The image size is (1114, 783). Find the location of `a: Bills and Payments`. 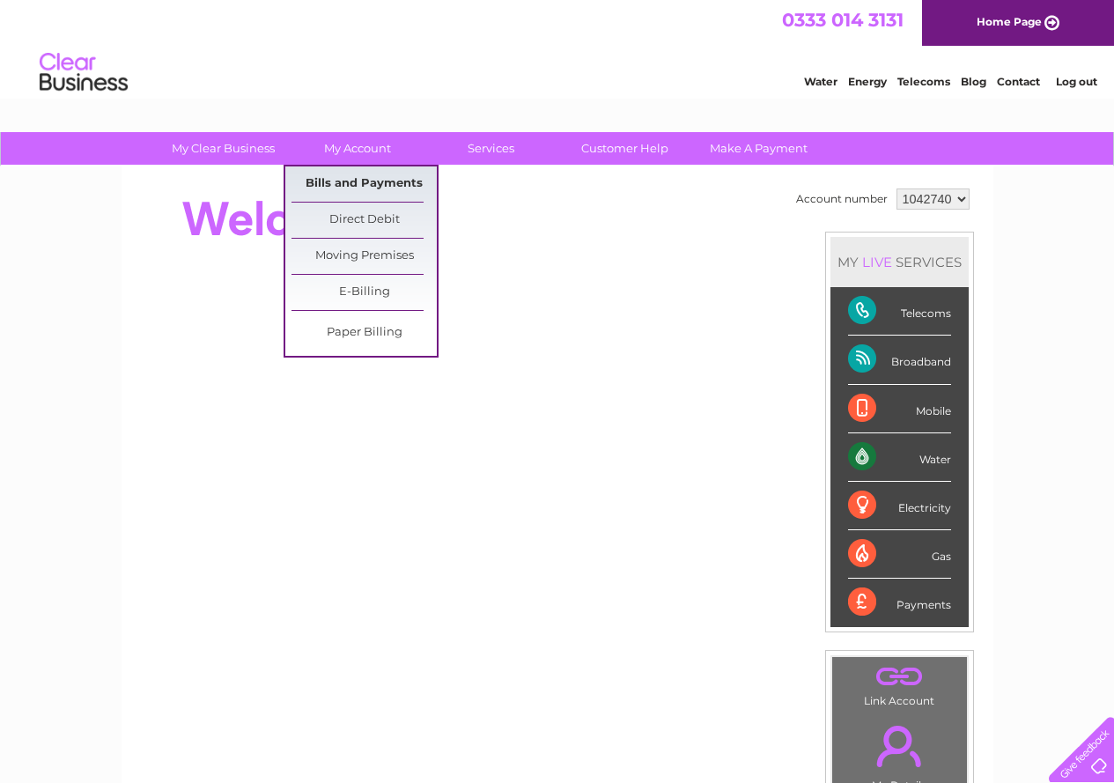

a: Bills and Payments is located at coordinates (364, 184).